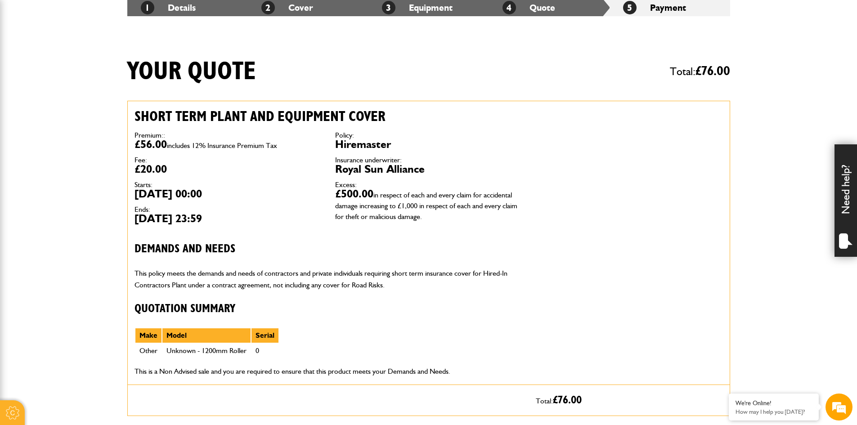 The width and height of the screenshot is (857, 425). I want to click on span: 4, so click(509, 8).